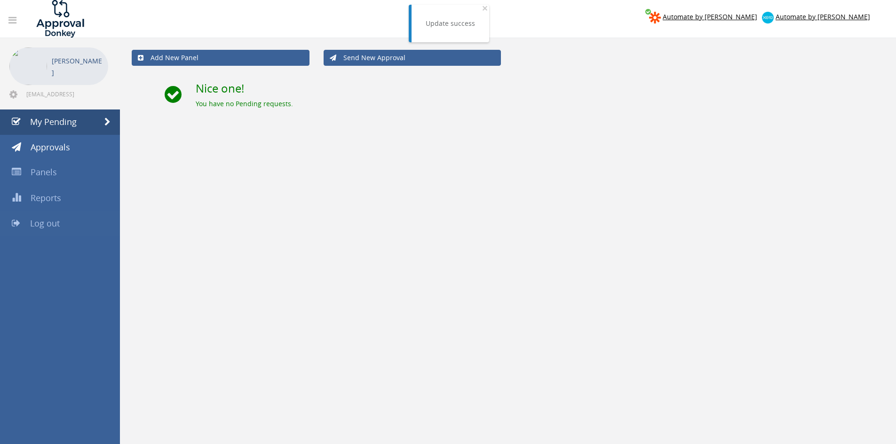 The height and width of the screenshot is (444, 896). What do you see at coordinates (53, 122) in the screenshot?
I see `span: My Pending` at bounding box center [53, 122].